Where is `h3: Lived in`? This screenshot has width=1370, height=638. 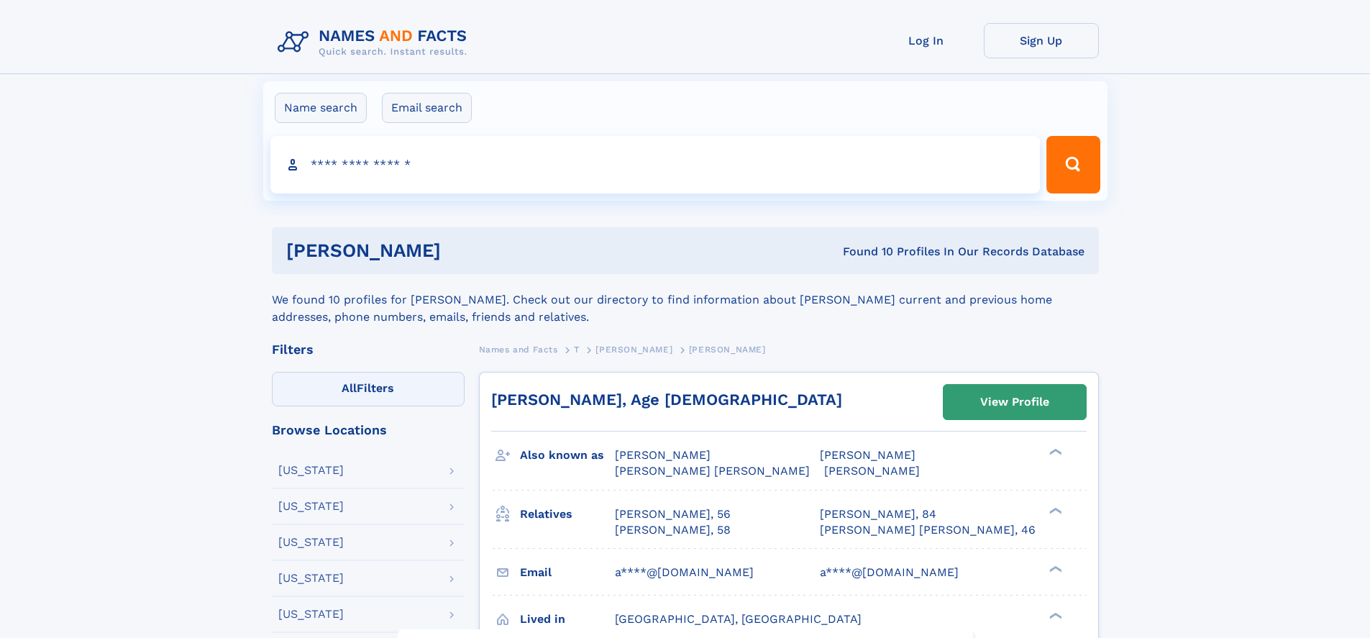 h3: Lived in is located at coordinates (567, 619).